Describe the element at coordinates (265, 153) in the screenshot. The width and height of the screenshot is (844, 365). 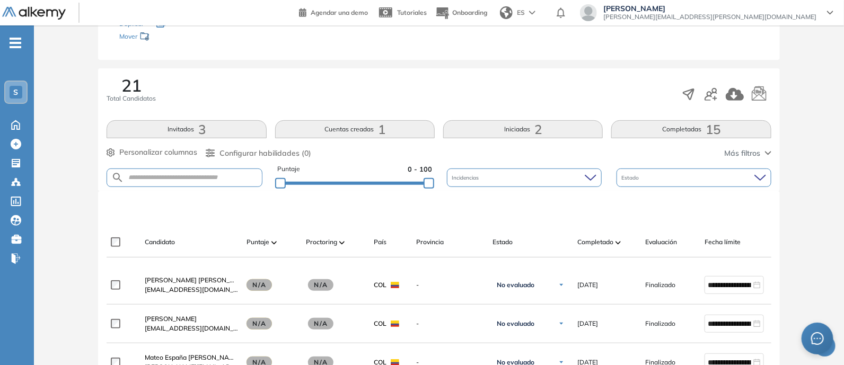
I see `span: Configurar habilidades (0)` at that location.